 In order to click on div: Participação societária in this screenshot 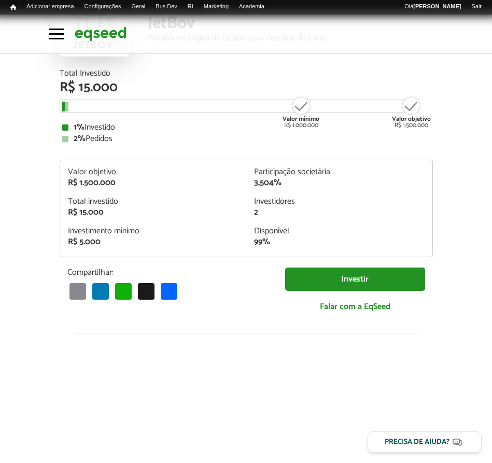, I will do `click(339, 172)`.